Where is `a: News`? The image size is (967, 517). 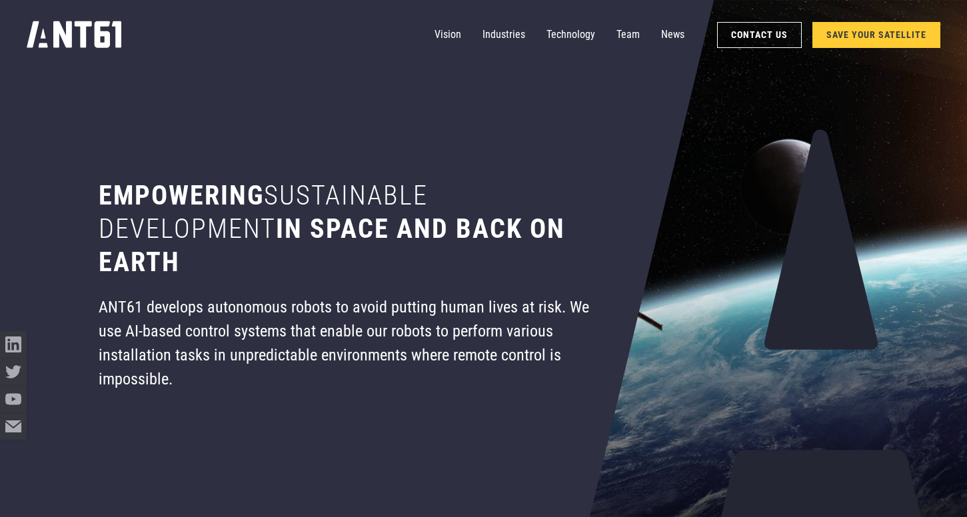 a: News is located at coordinates (672, 35).